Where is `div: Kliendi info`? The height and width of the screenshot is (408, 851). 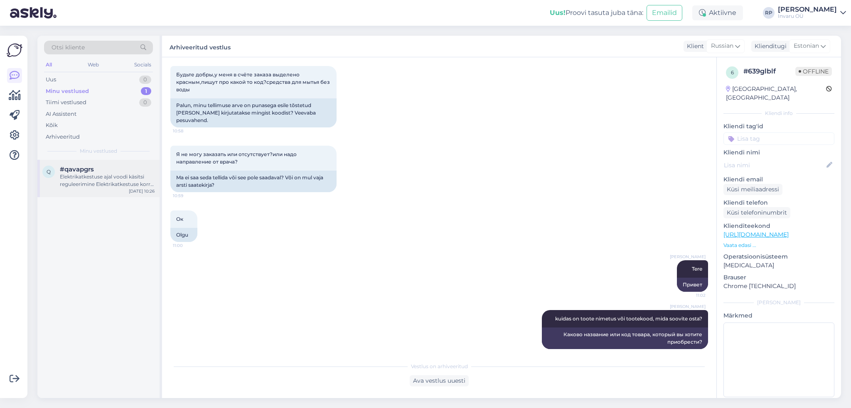 div: Kliendi info is located at coordinates (779, 113).